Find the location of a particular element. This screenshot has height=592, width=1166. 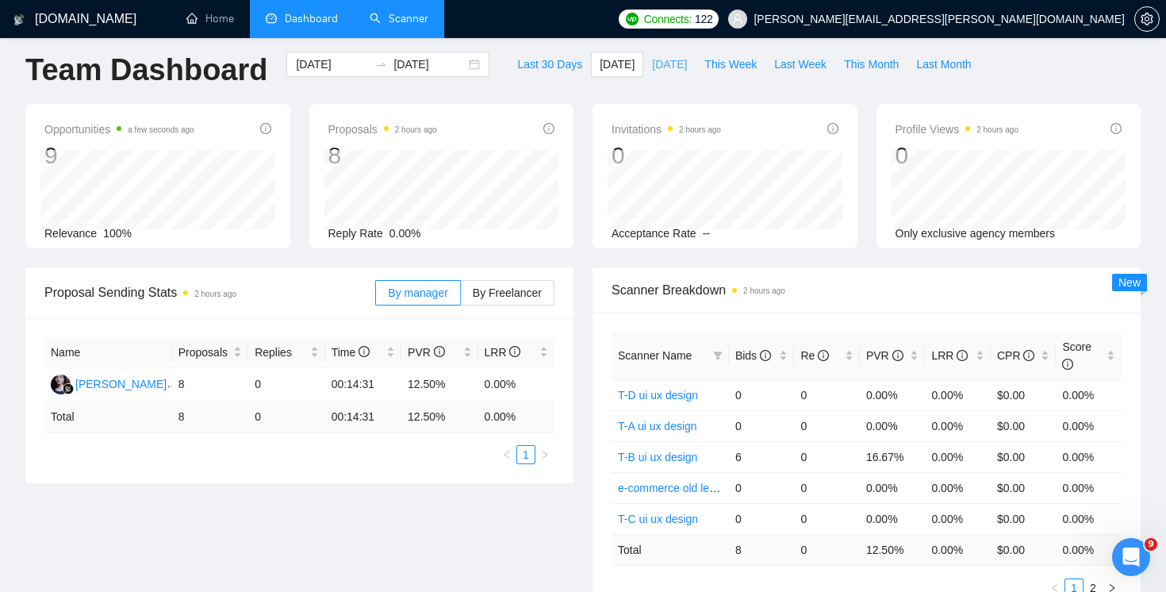

span: Relevance is located at coordinates (71, 233).